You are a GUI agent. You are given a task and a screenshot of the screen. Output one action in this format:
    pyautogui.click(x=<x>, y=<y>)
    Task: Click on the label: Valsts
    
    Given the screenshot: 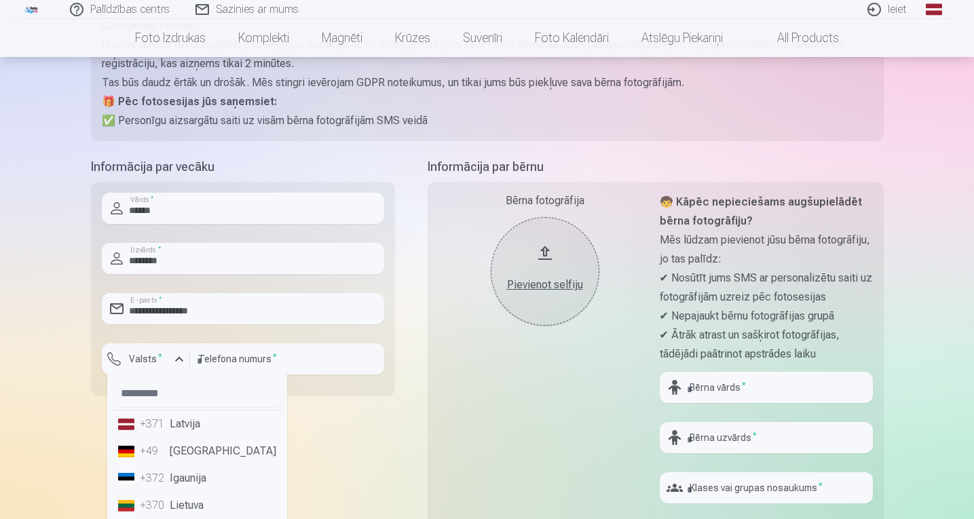 What is the action you would take?
    pyautogui.click(x=145, y=359)
    